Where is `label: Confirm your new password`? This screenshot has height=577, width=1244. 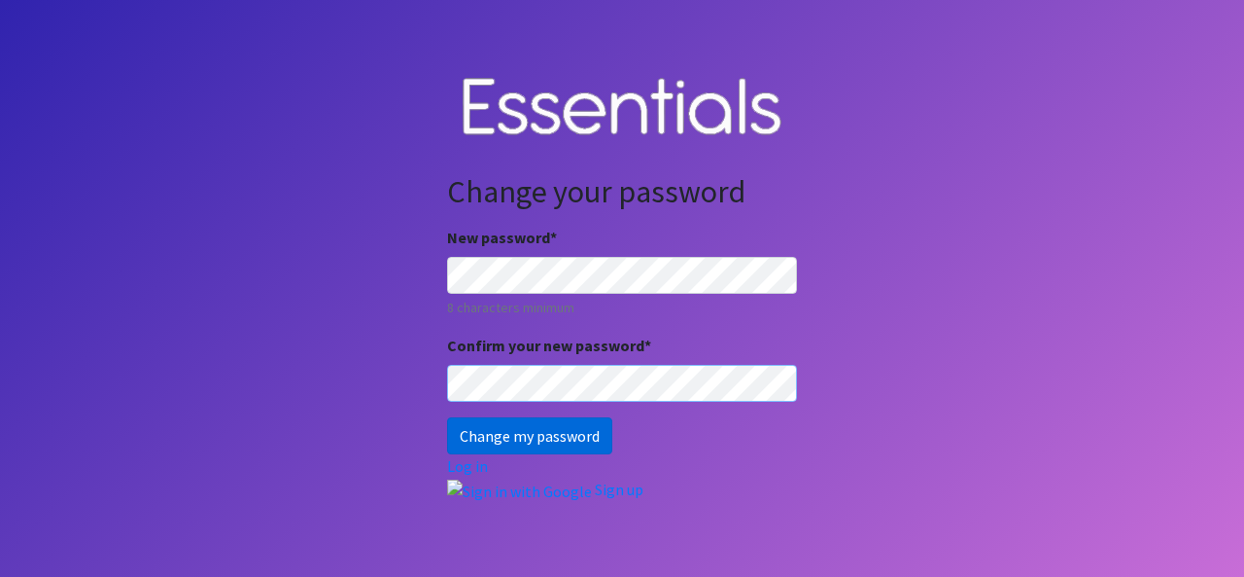 label: Confirm your new password is located at coordinates (549, 345).